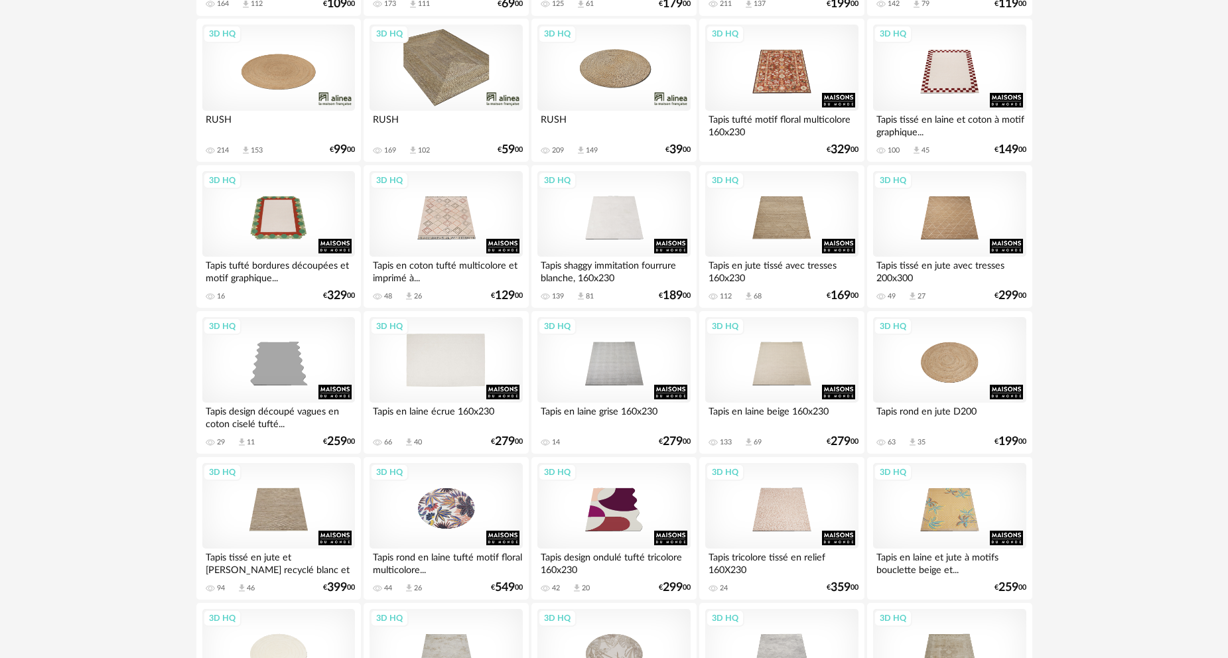 Image resolution: width=1228 pixels, height=658 pixels. Describe the element at coordinates (221, 588) in the screenshot. I see `div: 94` at that location.